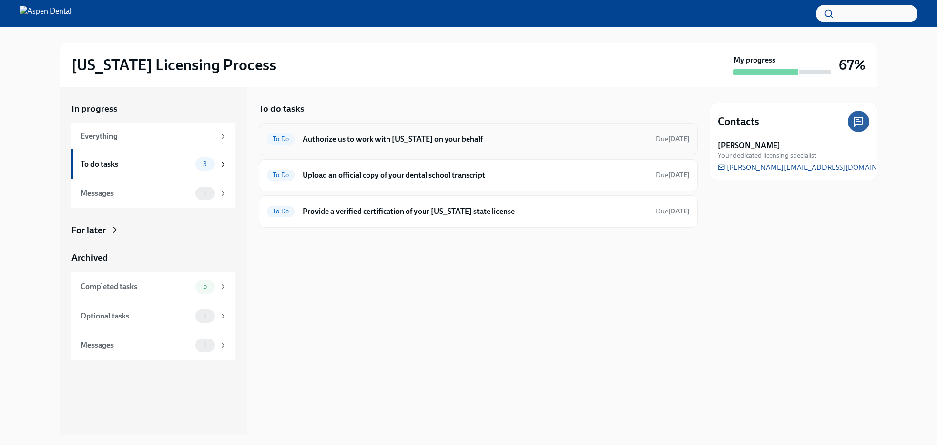 The width and height of the screenshot is (937, 445). What do you see at coordinates (153, 136) in the screenshot?
I see `a: Everything` at bounding box center [153, 136].